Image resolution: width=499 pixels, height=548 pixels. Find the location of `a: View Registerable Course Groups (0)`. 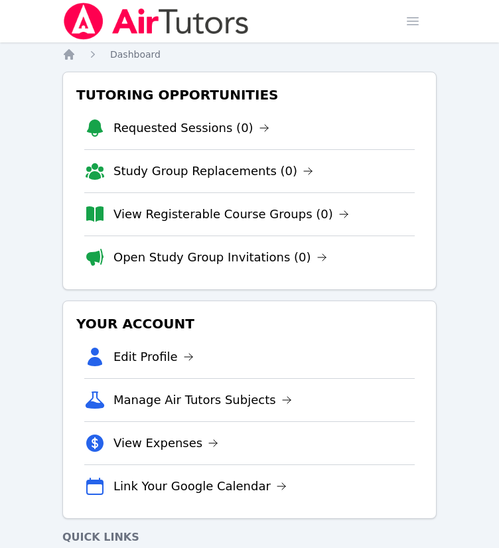

a: View Registerable Course Groups (0) is located at coordinates (231, 214).